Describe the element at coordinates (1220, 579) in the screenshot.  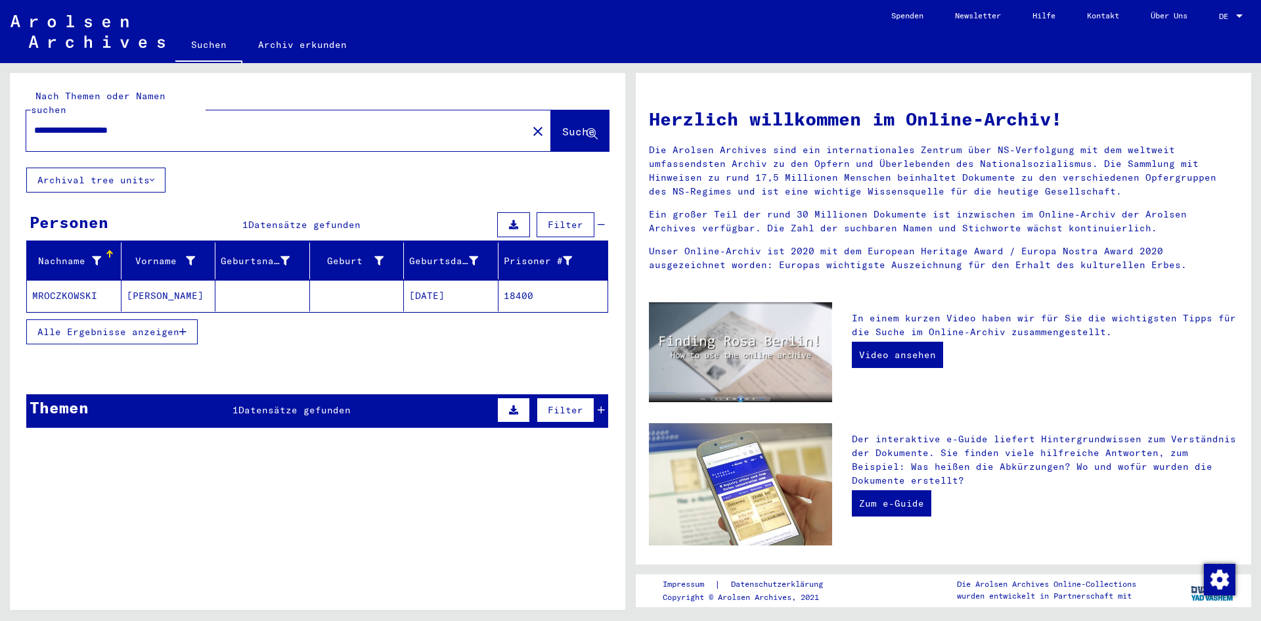
I see `img: Zustimmung ändern` at that location.